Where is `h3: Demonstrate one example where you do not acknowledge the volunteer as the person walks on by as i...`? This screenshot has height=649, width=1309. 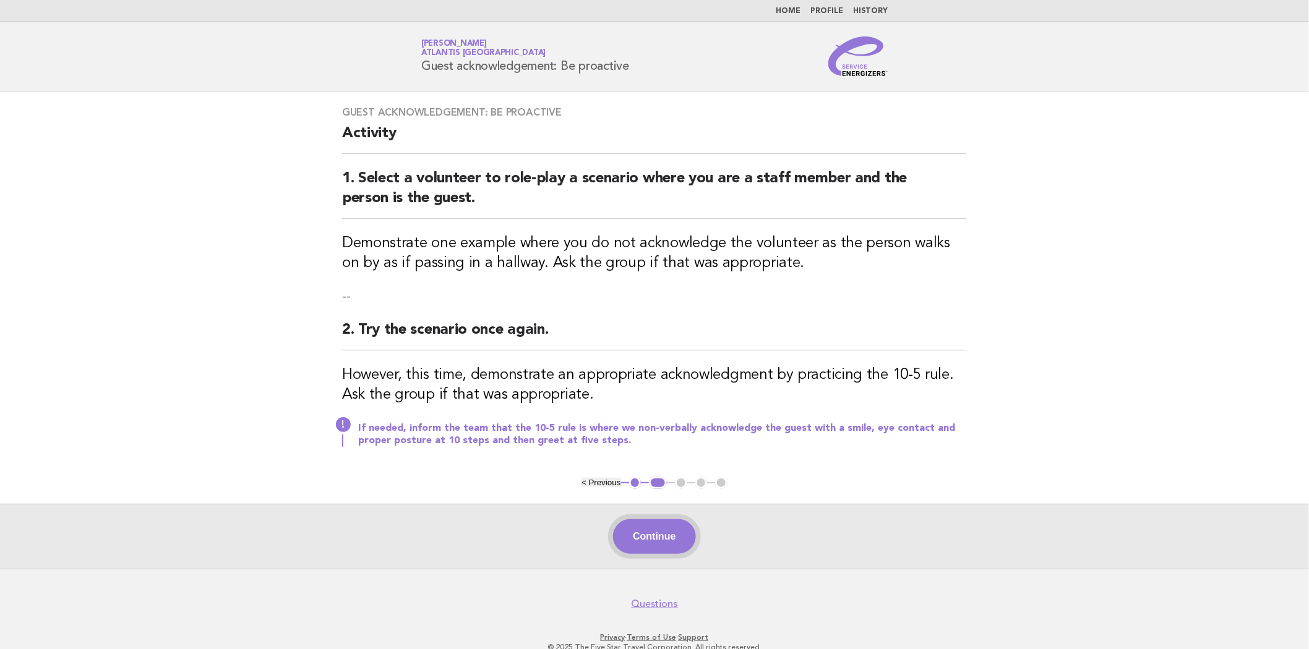
h3: Demonstrate one example where you do not acknowledge the volunteer as the person walks on by as i... is located at coordinates (654, 254).